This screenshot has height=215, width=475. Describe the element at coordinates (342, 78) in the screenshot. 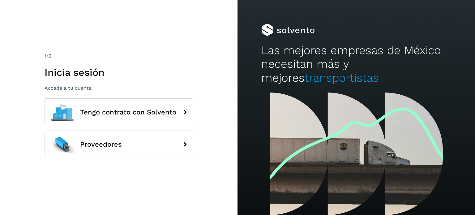

I see `span: transportistas` at that location.